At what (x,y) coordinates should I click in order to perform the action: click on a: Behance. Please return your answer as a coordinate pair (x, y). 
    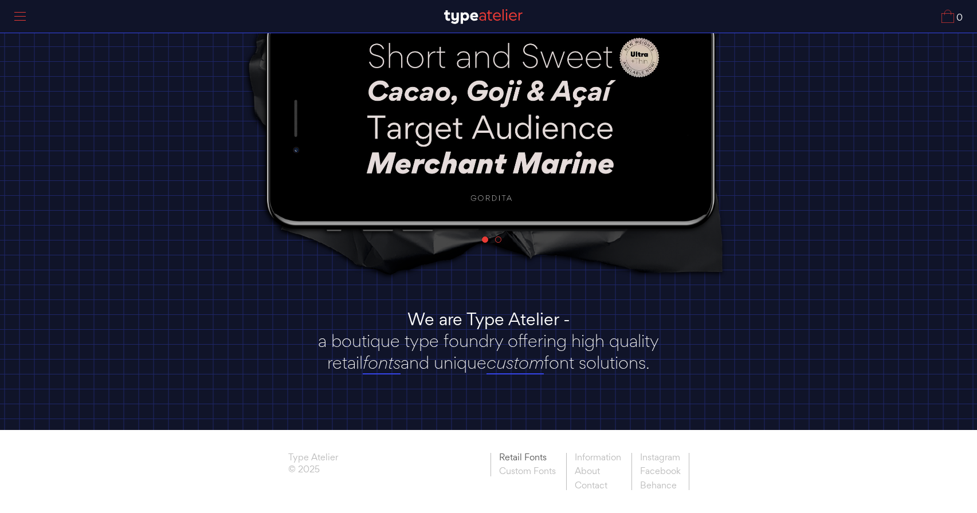
    Looking at the image, I should click on (660, 485).